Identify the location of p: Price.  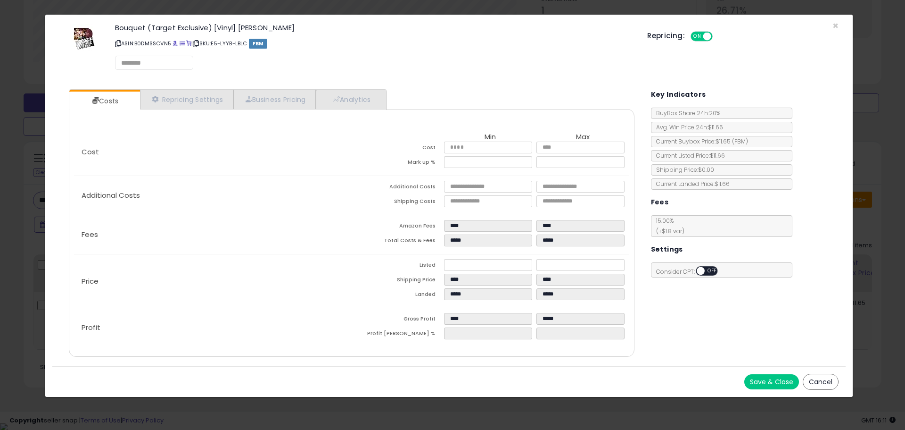
(213, 281).